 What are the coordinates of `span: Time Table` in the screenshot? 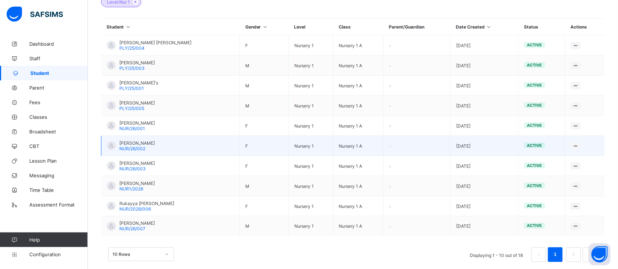 It's located at (59, 190).